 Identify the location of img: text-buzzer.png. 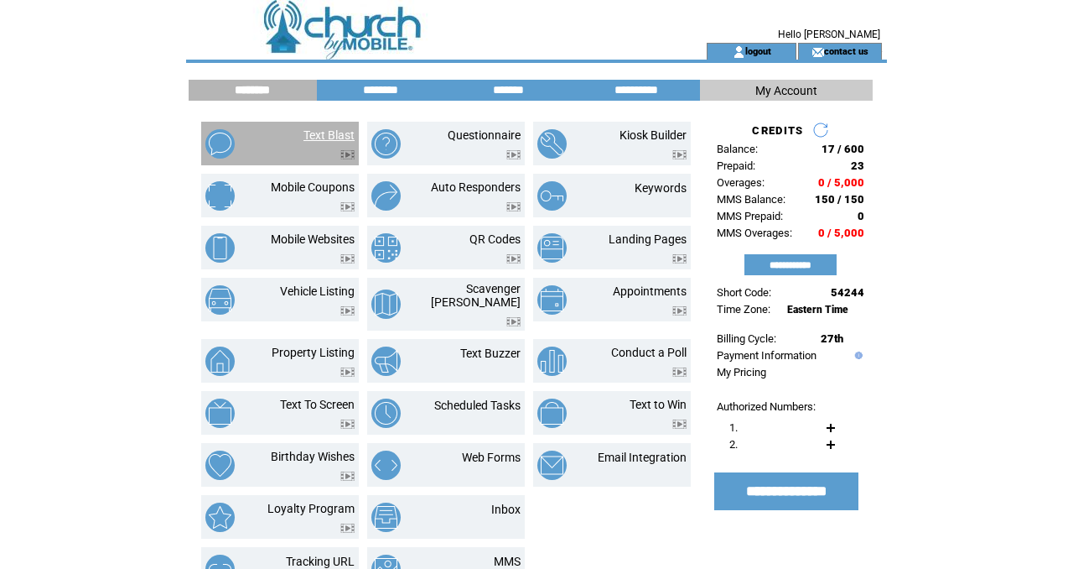
(386, 361).